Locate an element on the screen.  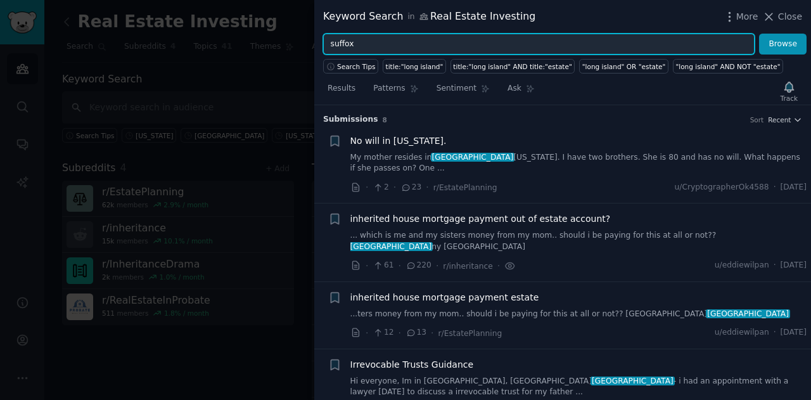
span: 8 is located at coordinates (385, 120).